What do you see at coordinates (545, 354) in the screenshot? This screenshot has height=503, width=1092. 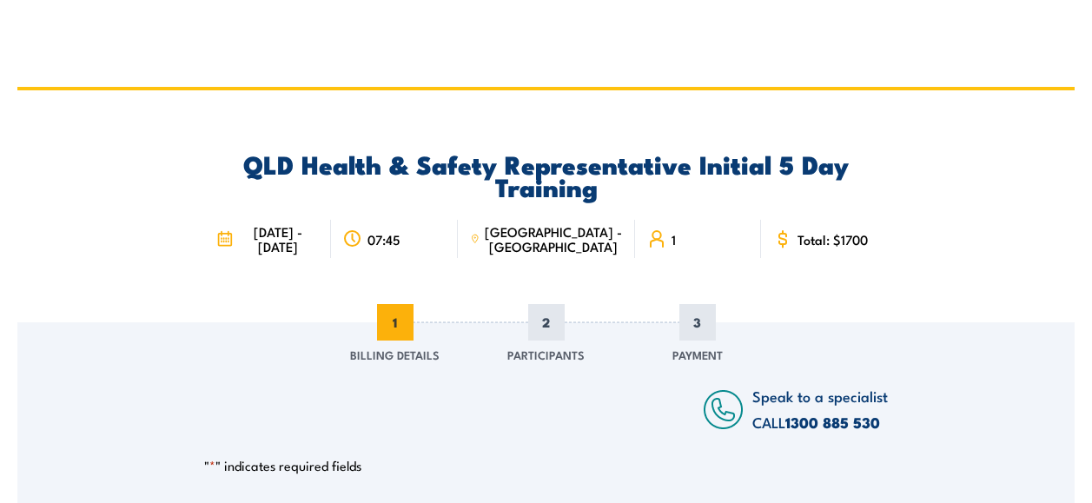 I see `span: Participants` at bounding box center [545, 354].